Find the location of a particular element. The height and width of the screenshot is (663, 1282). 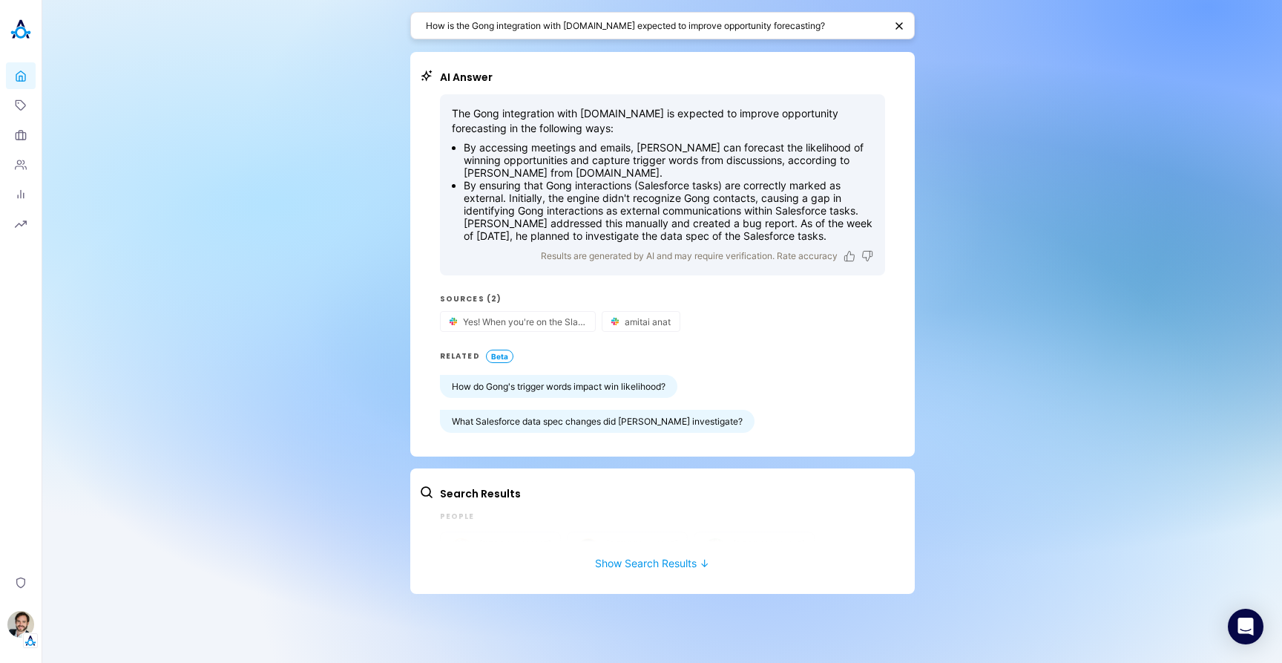

span: Yes! When you're on the Slack channel just click "add an app" under "integrations" and choose "Ak... is located at coordinates (525, 321).